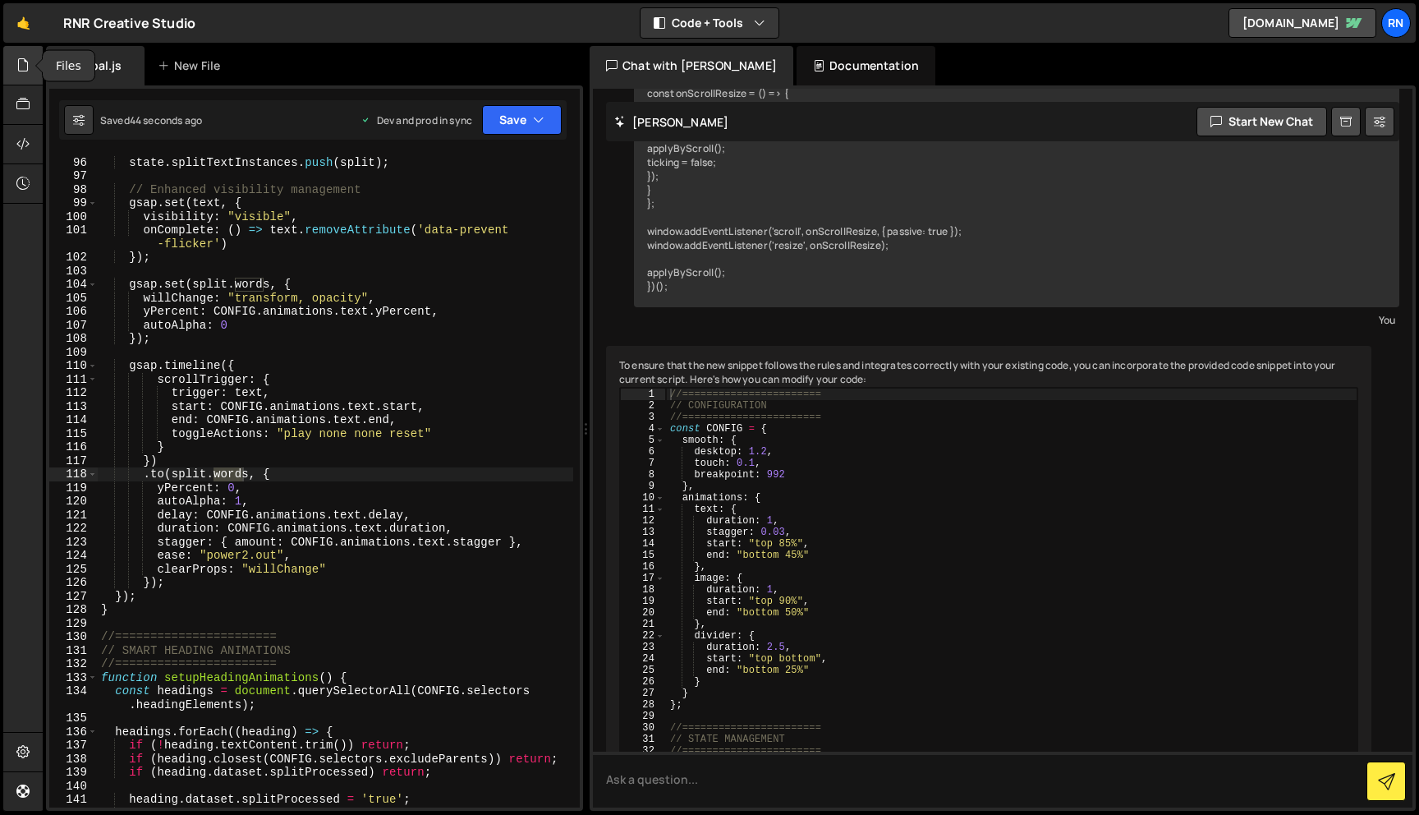 The image size is (1419, 815). Describe the element at coordinates (73, 420) in the screenshot. I see `div: 114` at that location.